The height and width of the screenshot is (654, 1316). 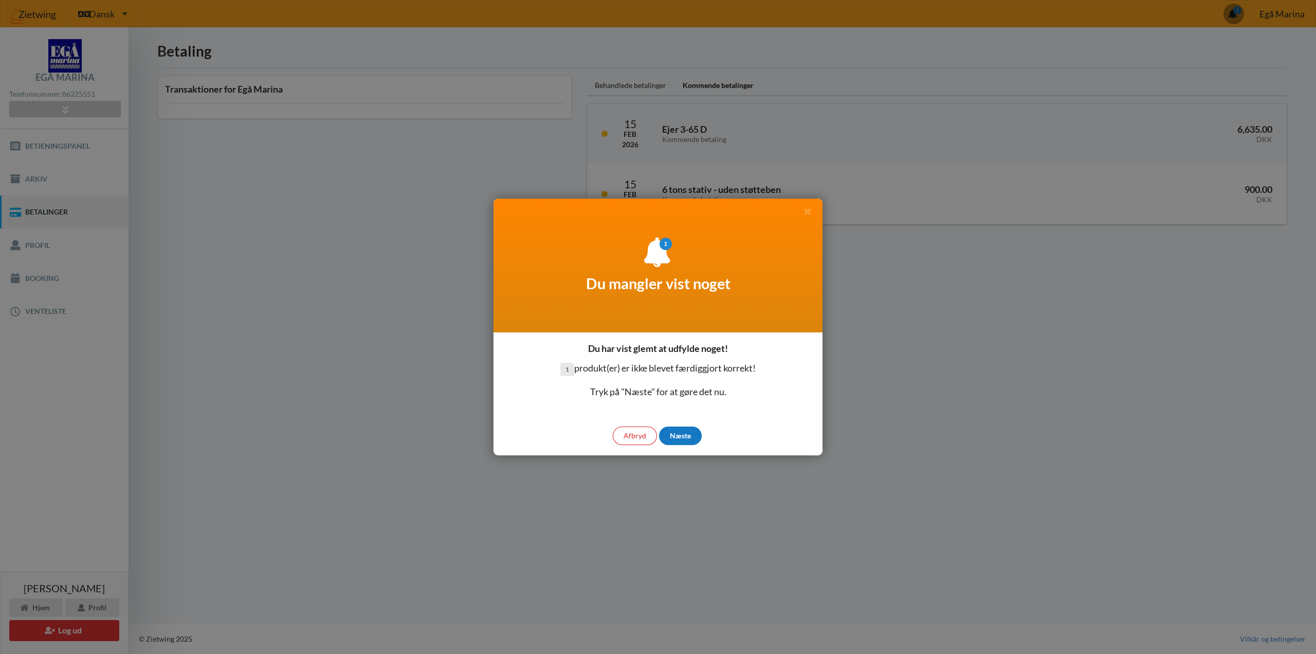 What do you see at coordinates (567, 369) in the screenshot?
I see `span: 1` at bounding box center [567, 369].